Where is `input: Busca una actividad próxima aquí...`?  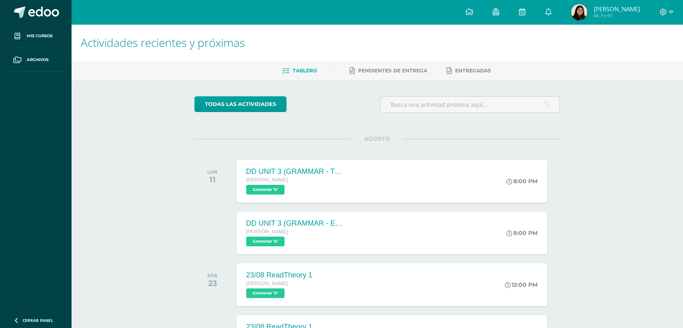
input: Busca una actividad próxima aquí... is located at coordinates (470, 104).